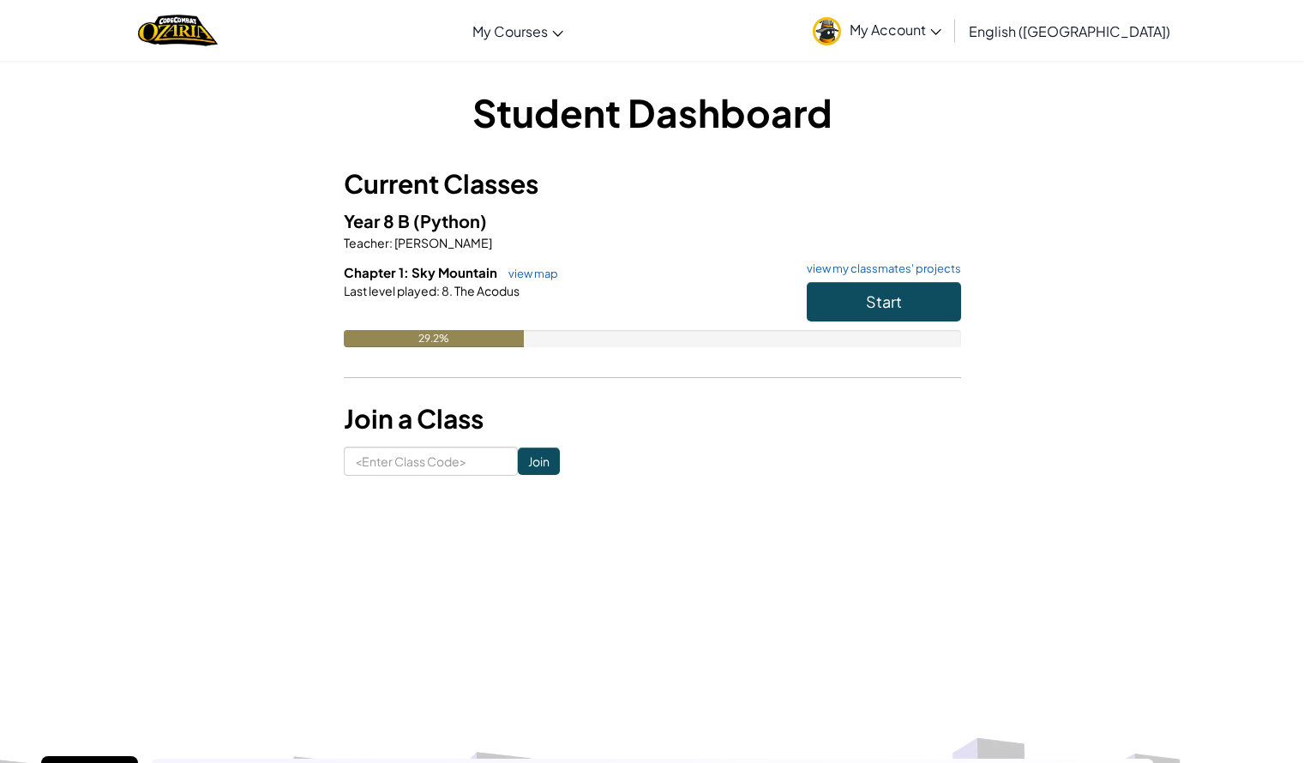 Image resolution: width=1304 pixels, height=763 pixels. Describe the element at coordinates (518, 31) in the screenshot. I see `a: My Courses` at that location.